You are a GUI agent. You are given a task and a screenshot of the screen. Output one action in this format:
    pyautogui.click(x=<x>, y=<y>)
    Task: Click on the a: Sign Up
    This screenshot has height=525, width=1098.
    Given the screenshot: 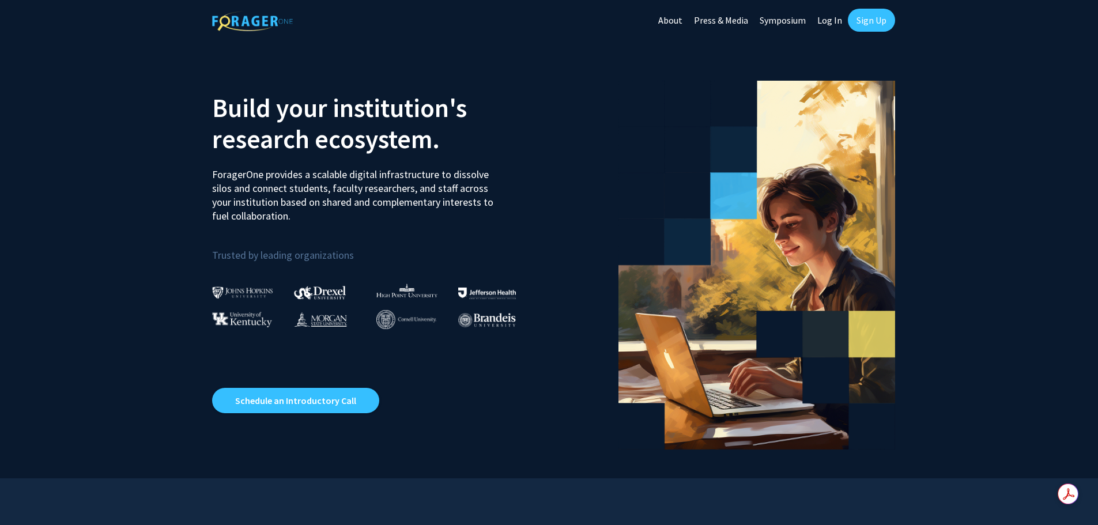 What is the action you would take?
    pyautogui.click(x=871, y=20)
    